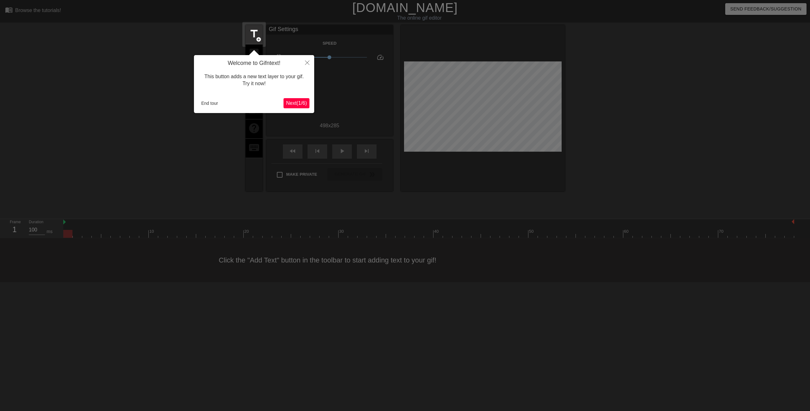 The image size is (810, 411). Describe the element at coordinates (254, 80) in the screenshot. I see `div: This button adds a new text layer to your gif. Try it now!` at that location.